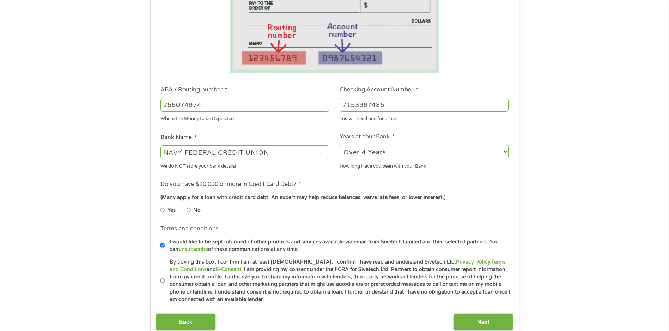 The width and height of the screenshot is (669, 331). What do you see at coordinates (379, 90) in the screenshot?
I see `label: Checking Account Number` at bounding box center [379, 90].